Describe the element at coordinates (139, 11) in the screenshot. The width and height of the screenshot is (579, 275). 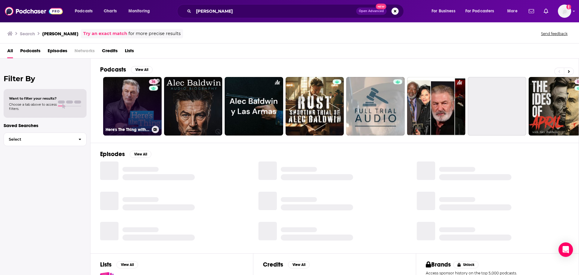
I see `span: Monitoring` at that location.